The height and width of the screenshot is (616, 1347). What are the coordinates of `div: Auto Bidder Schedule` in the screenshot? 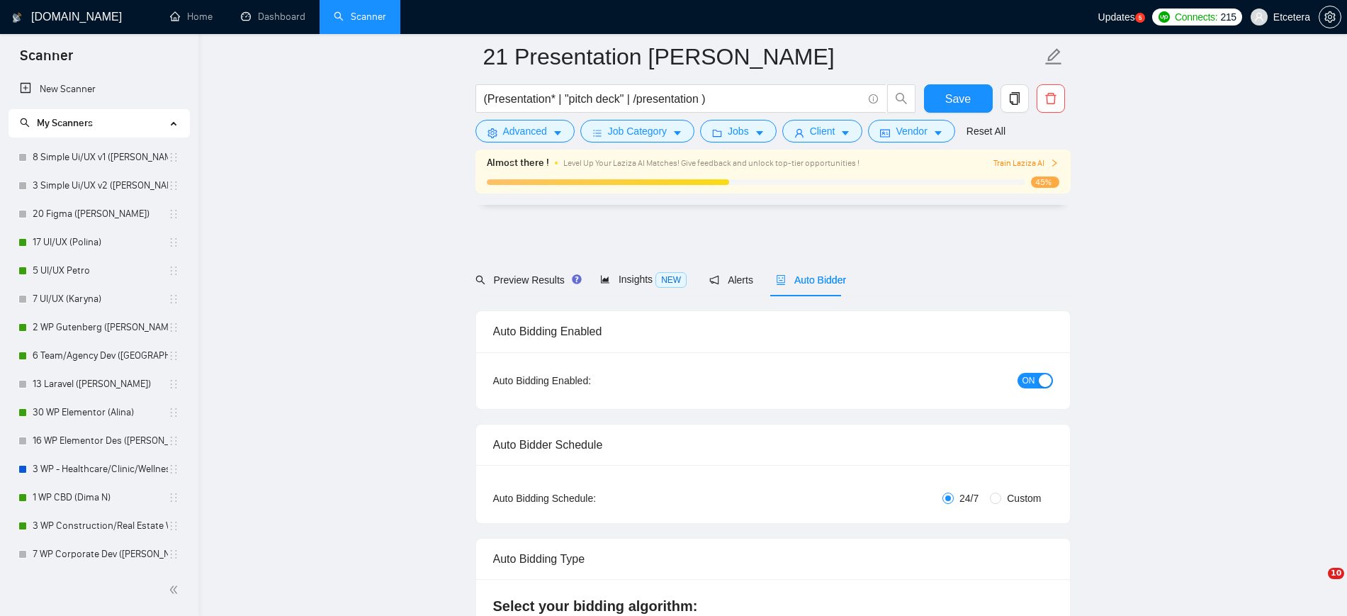 It's located at (773, 444).